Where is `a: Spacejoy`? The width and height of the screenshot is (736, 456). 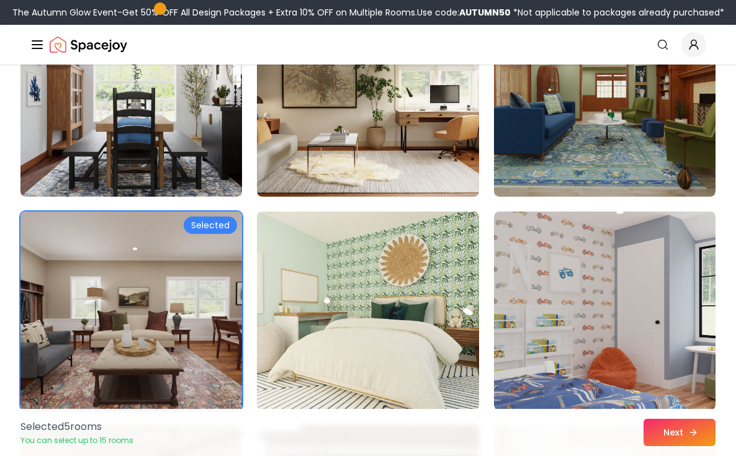
a: Spacejoy is located at coordinates (88, 45).